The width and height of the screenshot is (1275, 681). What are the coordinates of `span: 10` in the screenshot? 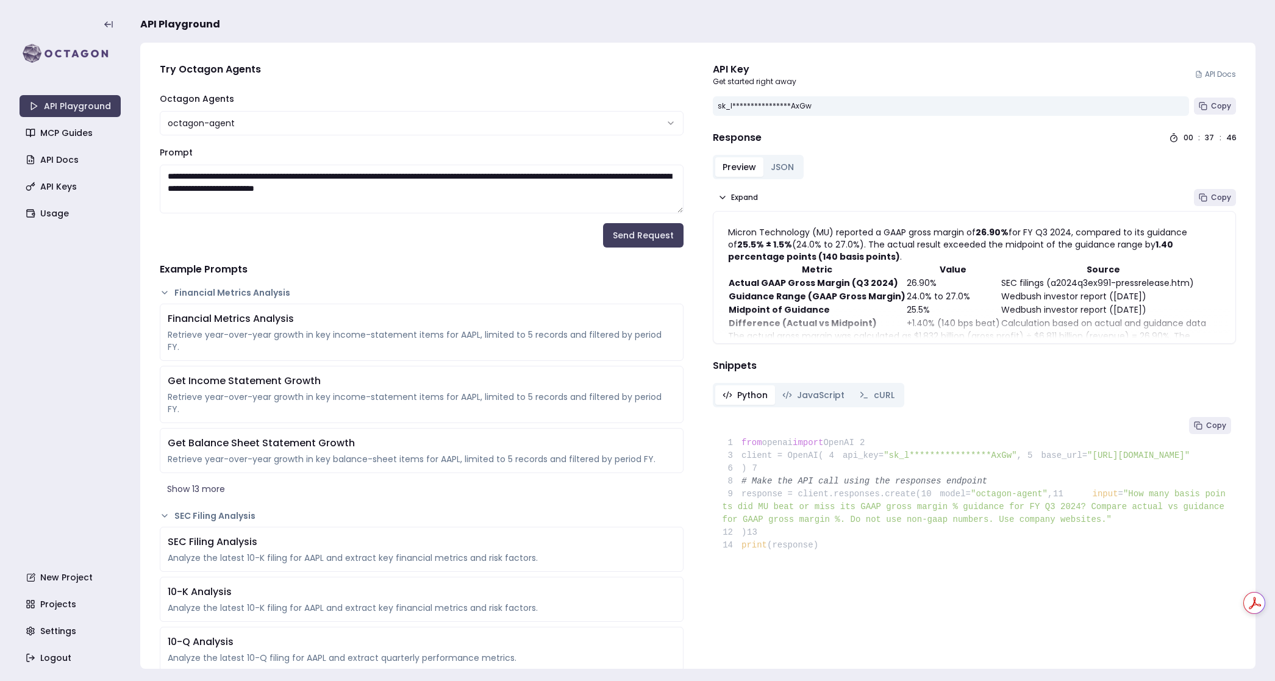 It's located at (931, 494).